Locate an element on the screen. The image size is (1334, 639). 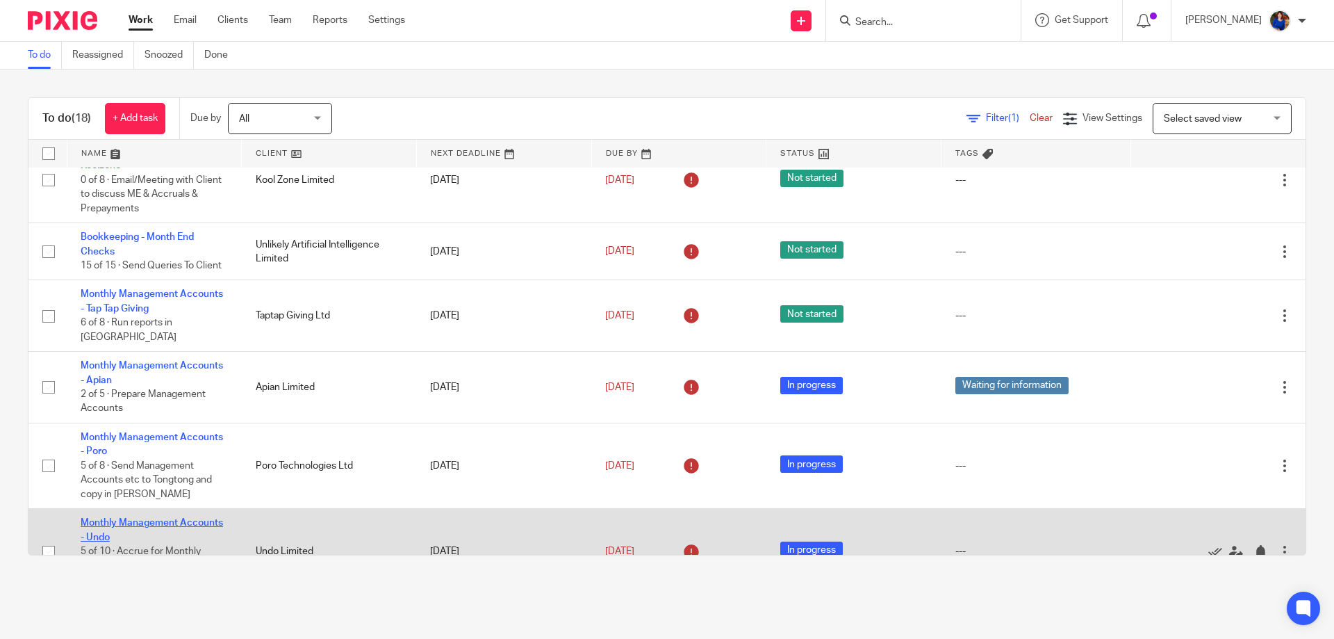
a: Work is located at coordinates (140, 20).